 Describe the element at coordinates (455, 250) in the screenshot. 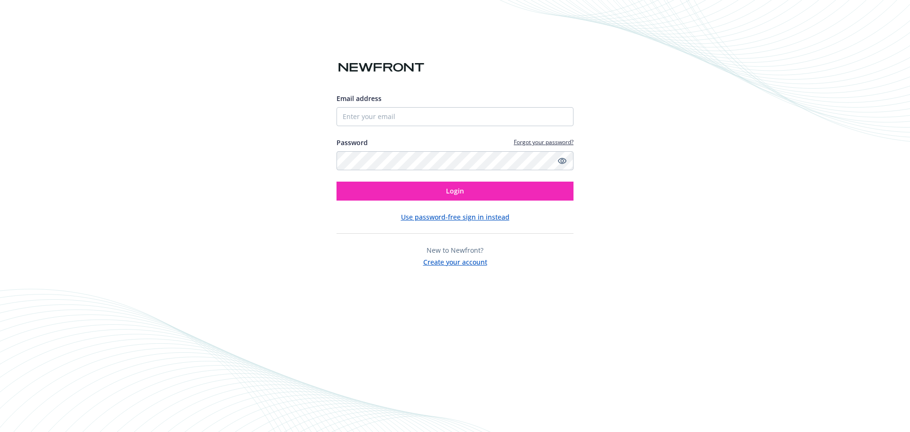

I see `span: New to Newfront?` at that location.